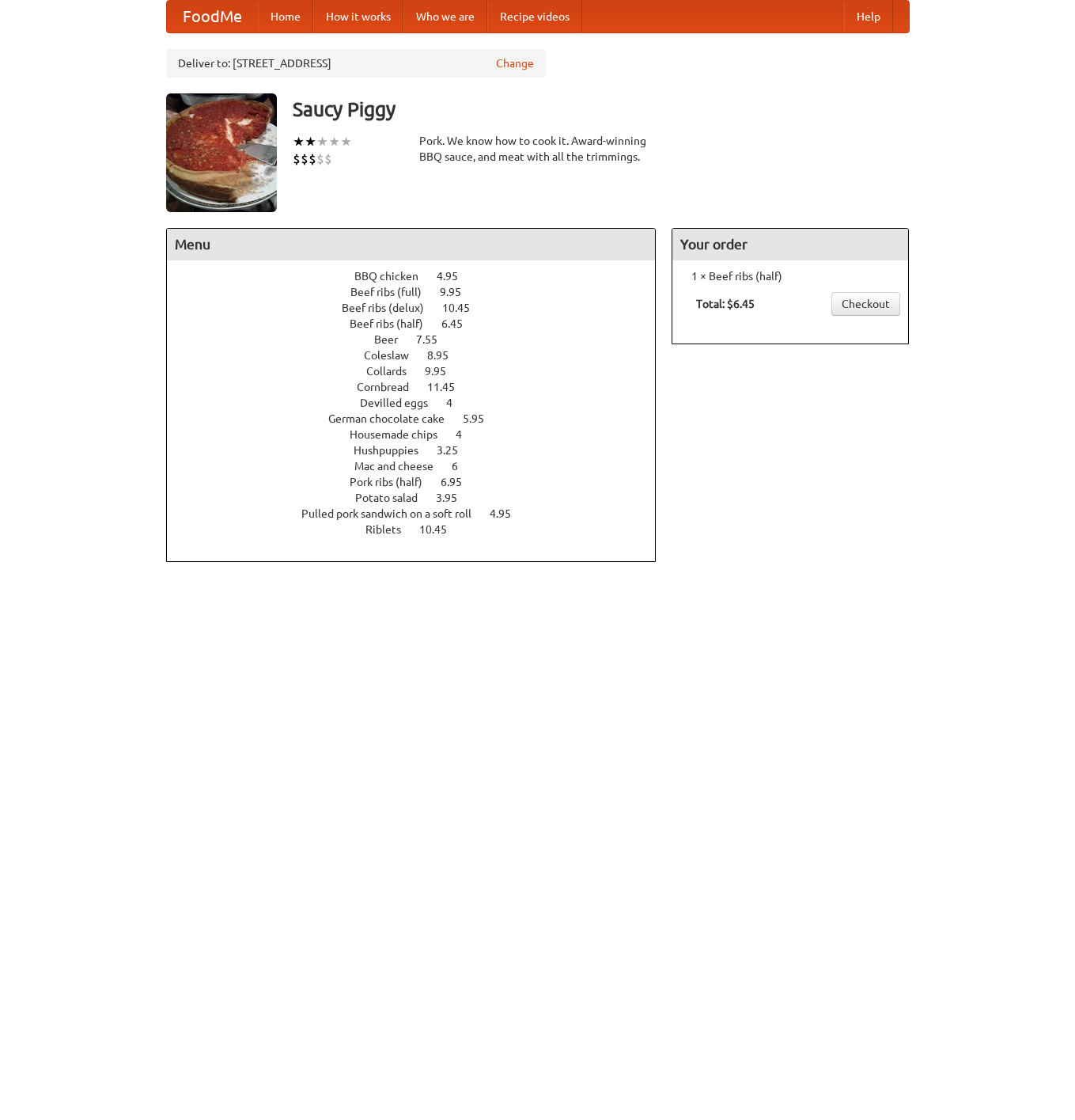 The height and width of the screenshot is (1120, 1075). What do you see at coordinates (420, 307) in the screenshot?
I see `a: Beef ribs (delux) 10.45` at bounding box center [420, 307].